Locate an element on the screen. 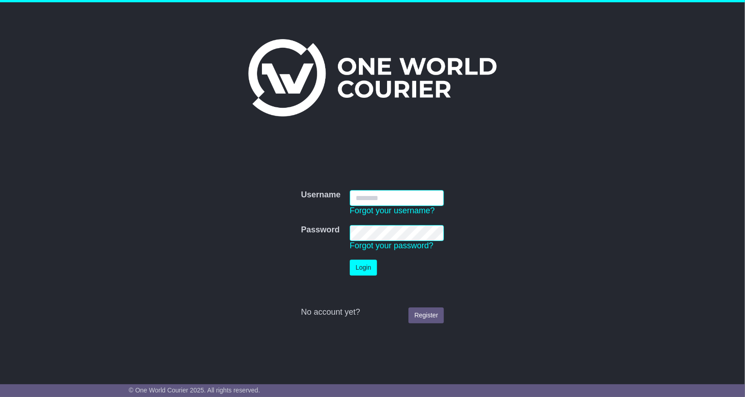 This screenshot has width=745, height=397. button: Login is located at coordinates (363, 267).